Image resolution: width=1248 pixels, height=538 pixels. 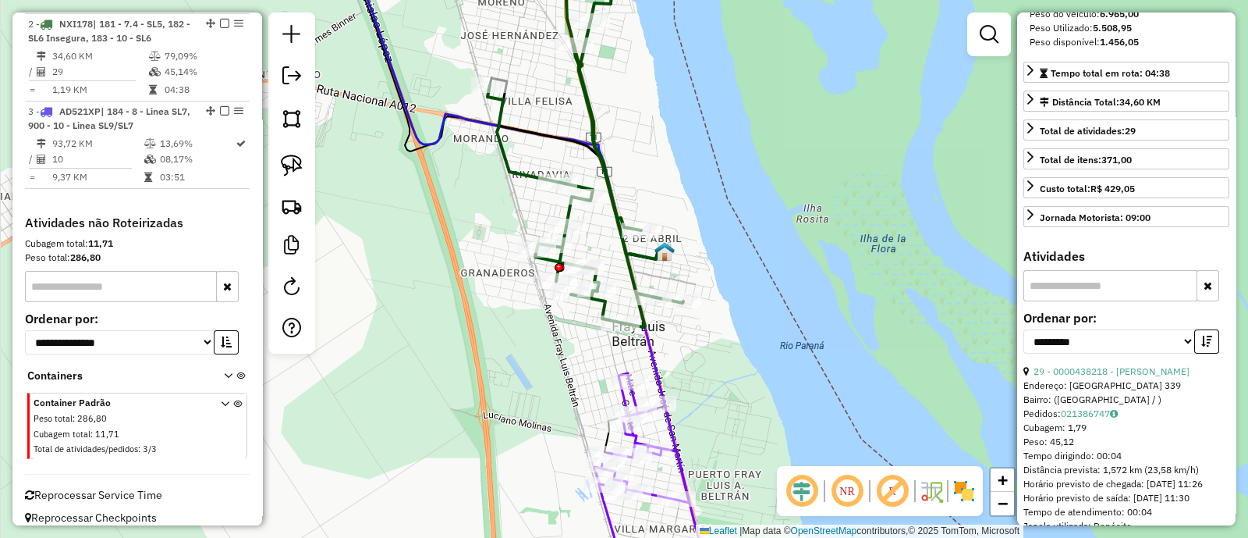 What do you see at coordinates (860, 531) in the screenshot?
I see `div: Map data © contributors,© 2025 TomTom, Microsoft` at bounding box center [860, 531].